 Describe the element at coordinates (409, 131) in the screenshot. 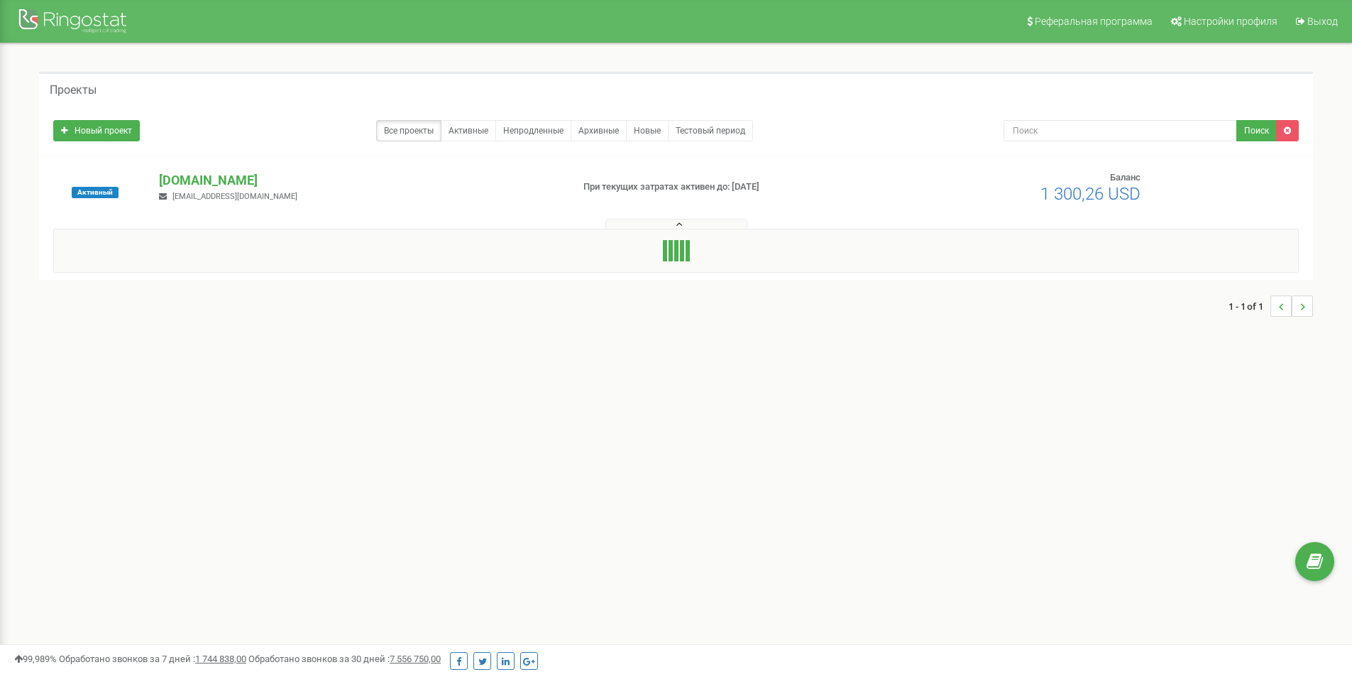

I see `a: Все проекты` at that location.